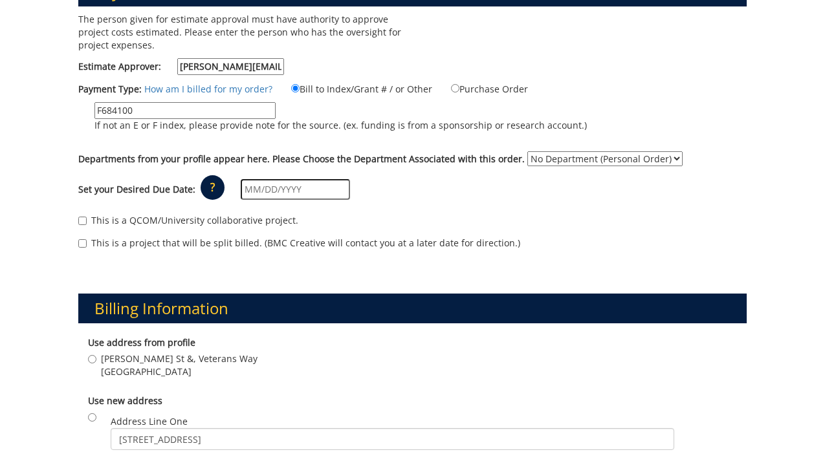  I want to click on b: Use new address, so click(125, 401).